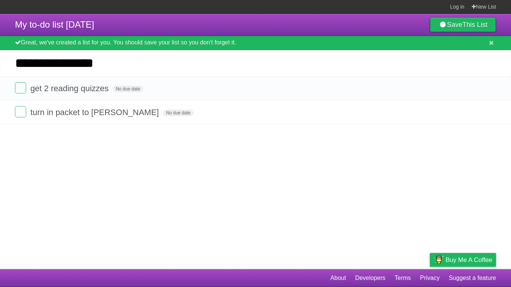  Describe the element at coordinates (463, 260) in the screenshot. I see `a: Buy me a coffee` at that location.